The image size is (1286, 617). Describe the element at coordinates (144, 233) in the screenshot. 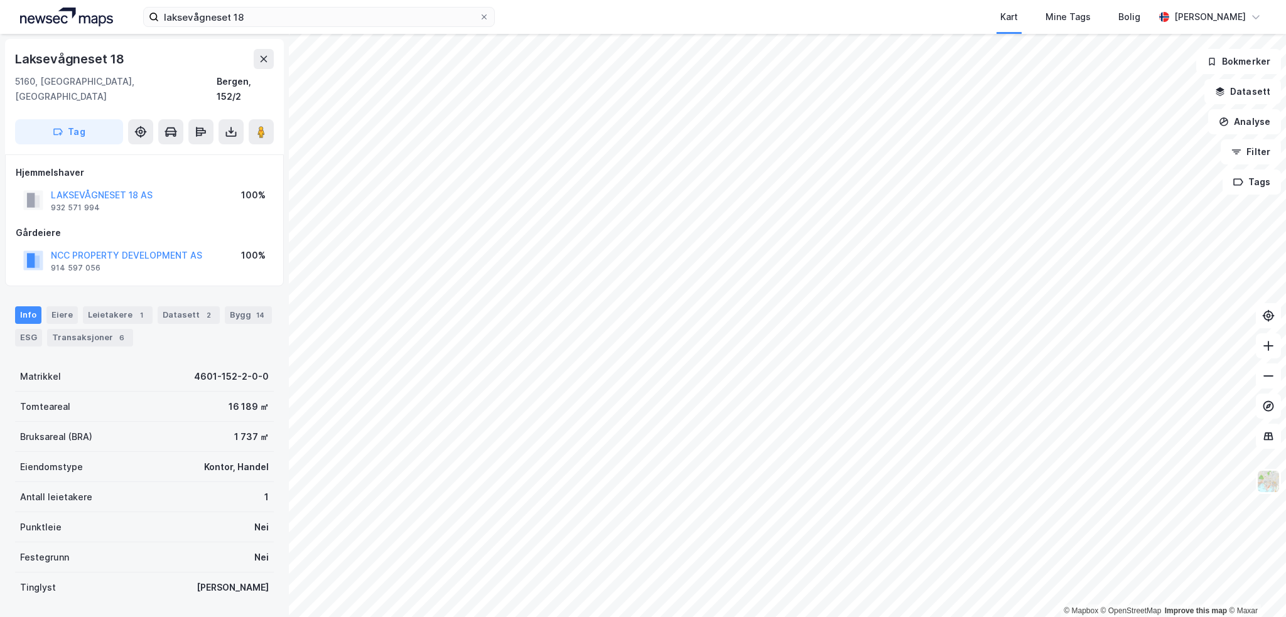

I see `div: Gårdeiere` at that location.